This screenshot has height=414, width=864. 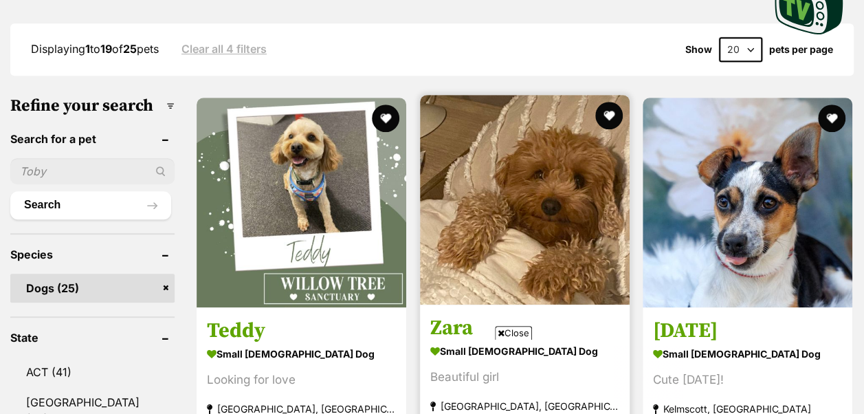 I want to click on strong: 25, so click(x=130, y=49).